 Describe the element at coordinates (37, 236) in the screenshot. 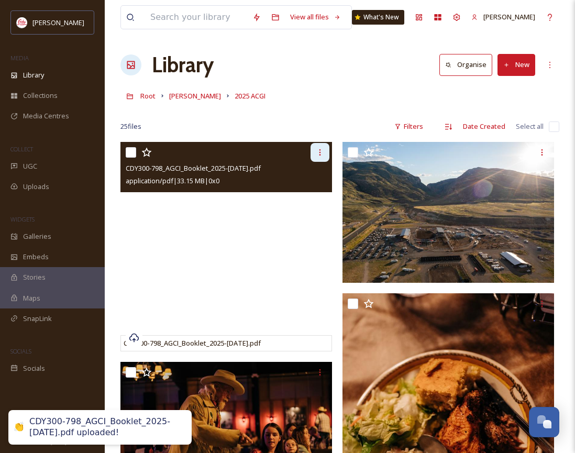

I see `span: Galleries` at that location.